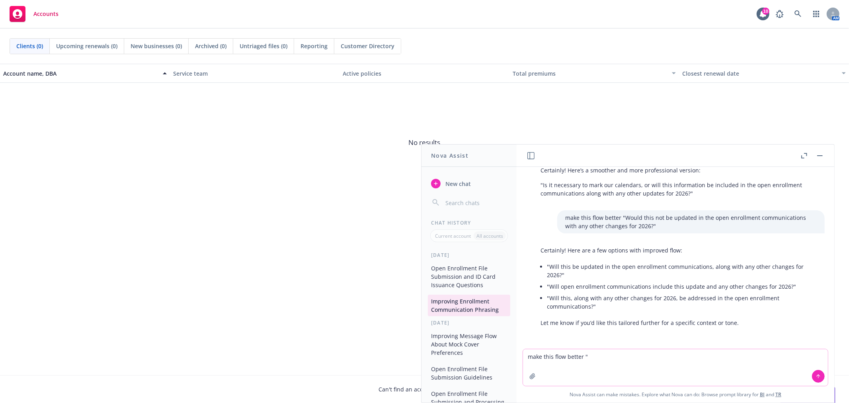 The width and height of the screenshot is (849, 403). What do you see at coordinates (475, 203) in the screenshot?
I see `input: Search chats` at bounding box center [475, 203].